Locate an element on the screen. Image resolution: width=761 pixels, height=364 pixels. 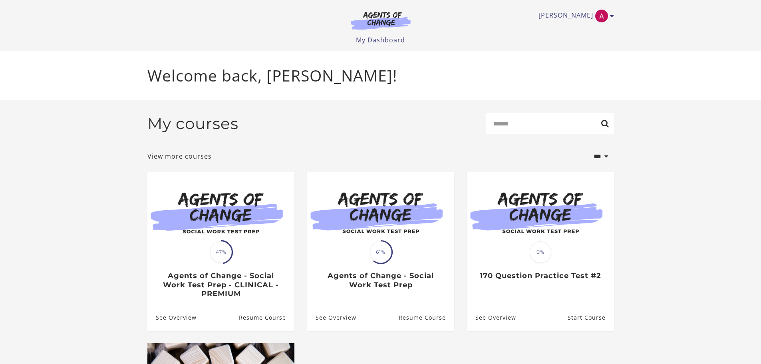
h3: Agents of Change - Social Work Test Prep is located at coordinates (380, 280).